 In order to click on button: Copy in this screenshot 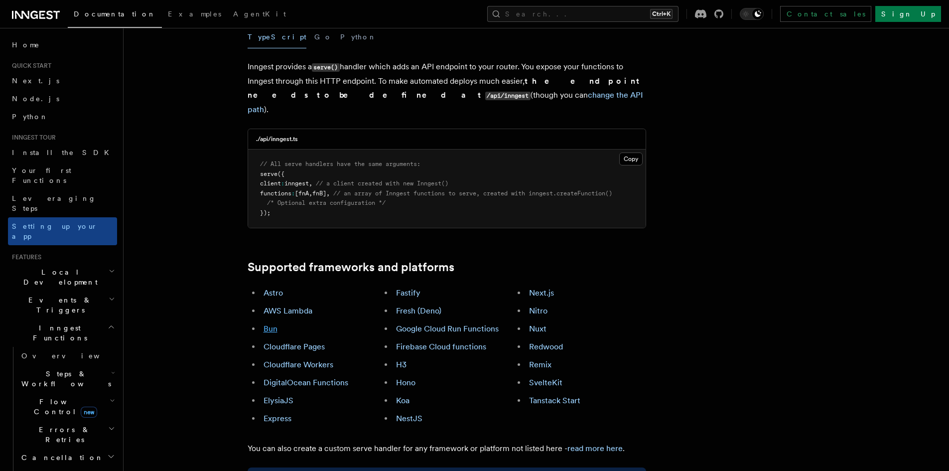, I will do `click(631, 159)`.